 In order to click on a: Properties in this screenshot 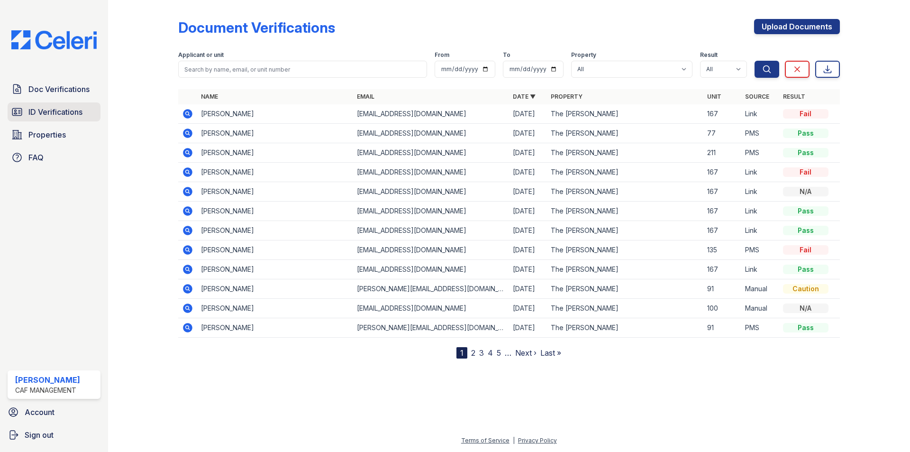, I will do `click(54, 135)`.